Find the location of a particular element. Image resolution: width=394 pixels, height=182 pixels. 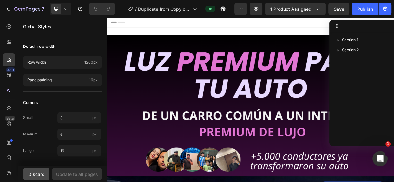

button: 1 product assigned is located at coordinates (295, 9).